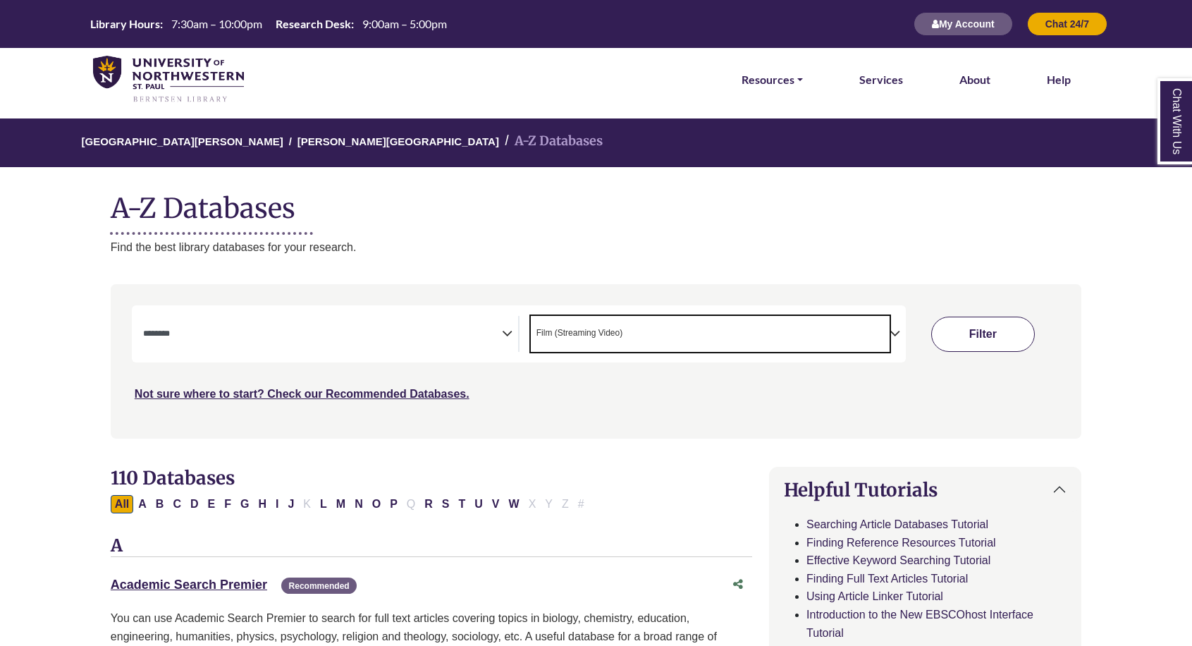  What do you see at coordinates (596, 142) in the screenshot?
I see `nav: breadcrumb` at bounding box center [596, 142].